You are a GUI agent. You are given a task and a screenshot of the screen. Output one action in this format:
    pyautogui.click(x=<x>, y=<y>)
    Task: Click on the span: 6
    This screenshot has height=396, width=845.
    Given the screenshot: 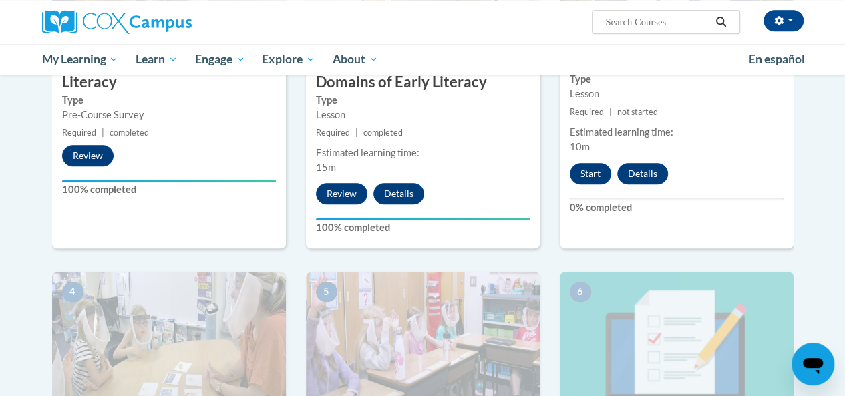 What is the action you would take?
    pyautogui.click(x=580, y=292)
    